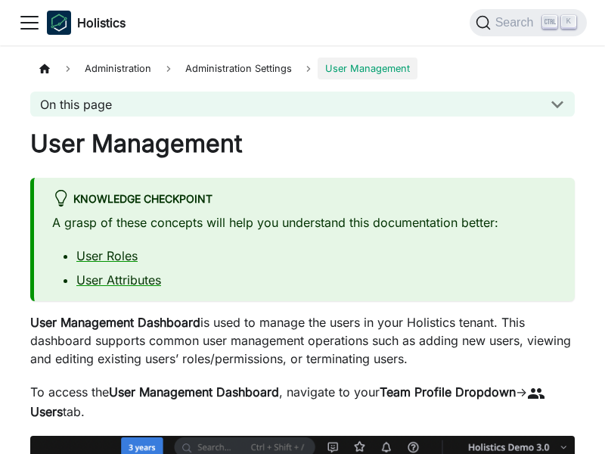 The image size is (605, 454). I want to click on span: Search, so click(517, 23).